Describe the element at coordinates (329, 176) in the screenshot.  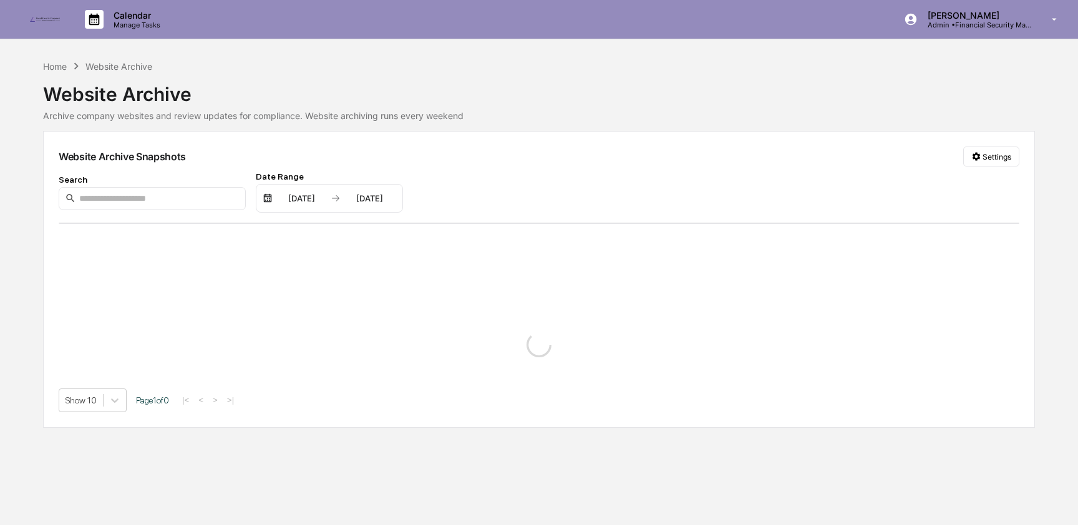
I see `div: Date Range` at that location.